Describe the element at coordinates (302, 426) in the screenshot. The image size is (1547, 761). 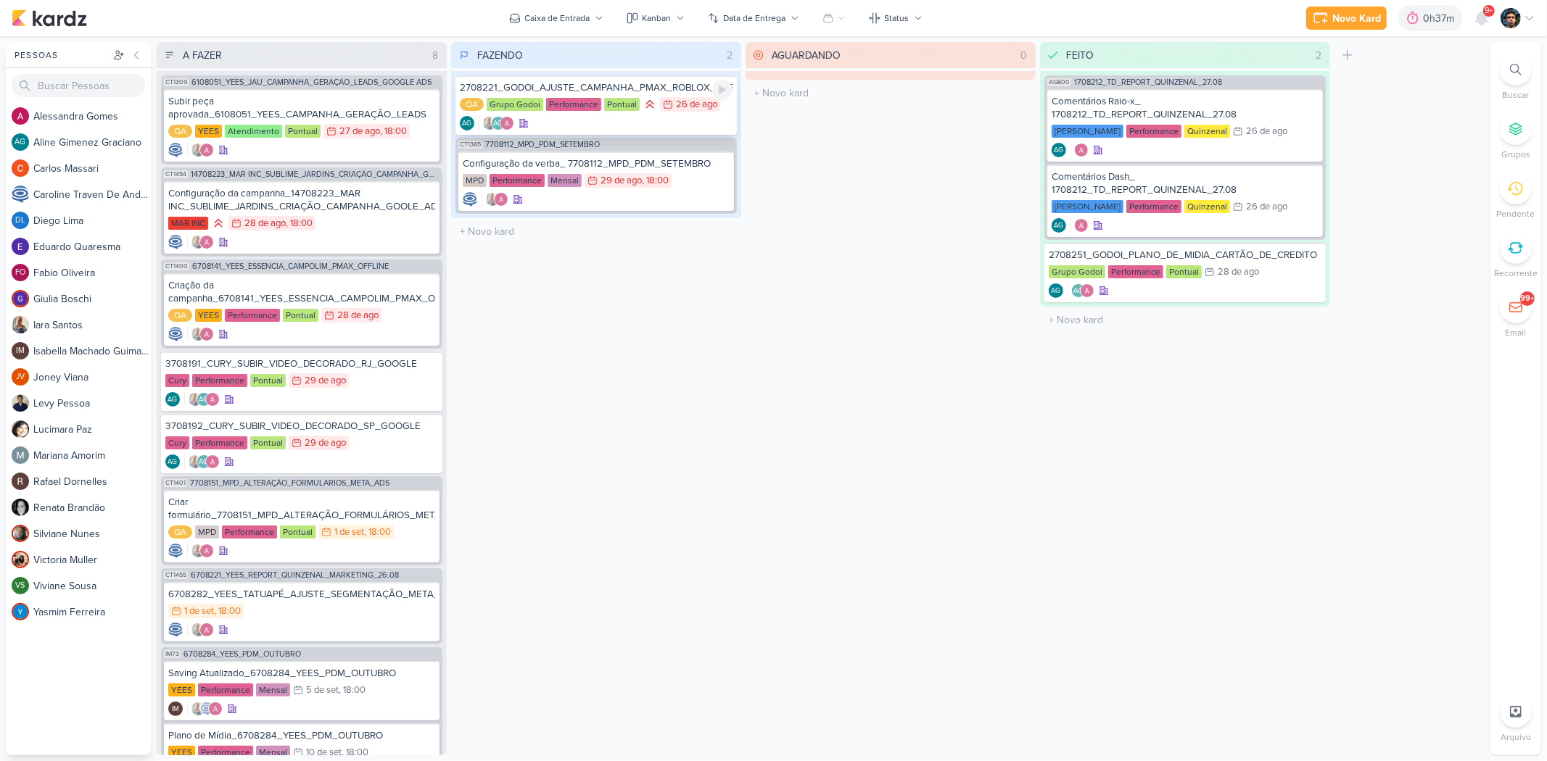
I see `div: 3708192_CURY_SUBIR_VIDEO_DECORADO_SP_GOOGLE` at that location.